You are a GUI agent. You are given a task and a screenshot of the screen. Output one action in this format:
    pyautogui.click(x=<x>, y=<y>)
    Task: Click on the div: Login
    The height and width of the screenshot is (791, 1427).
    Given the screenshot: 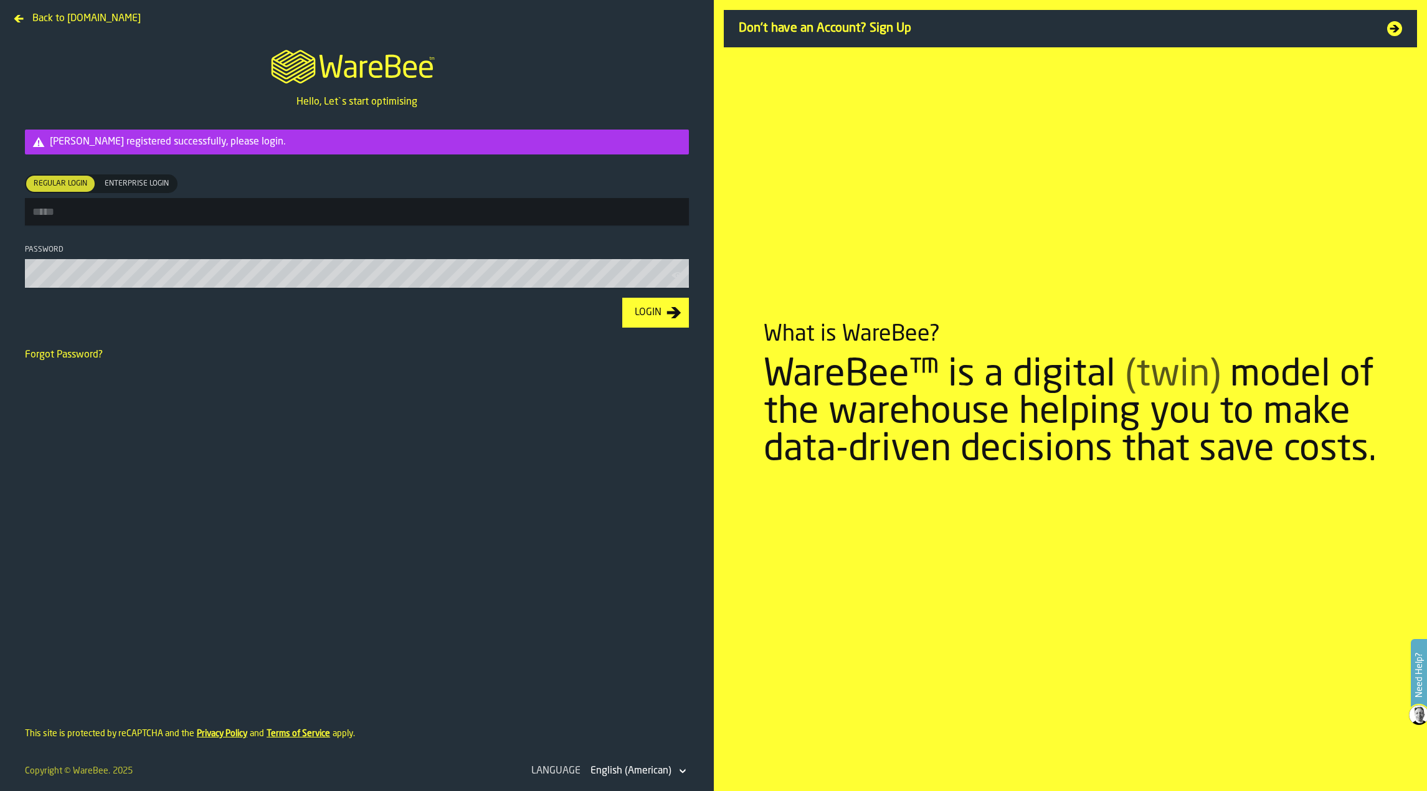 What is the action you would take?
    pyautogui.click(x=648, y=313)
    